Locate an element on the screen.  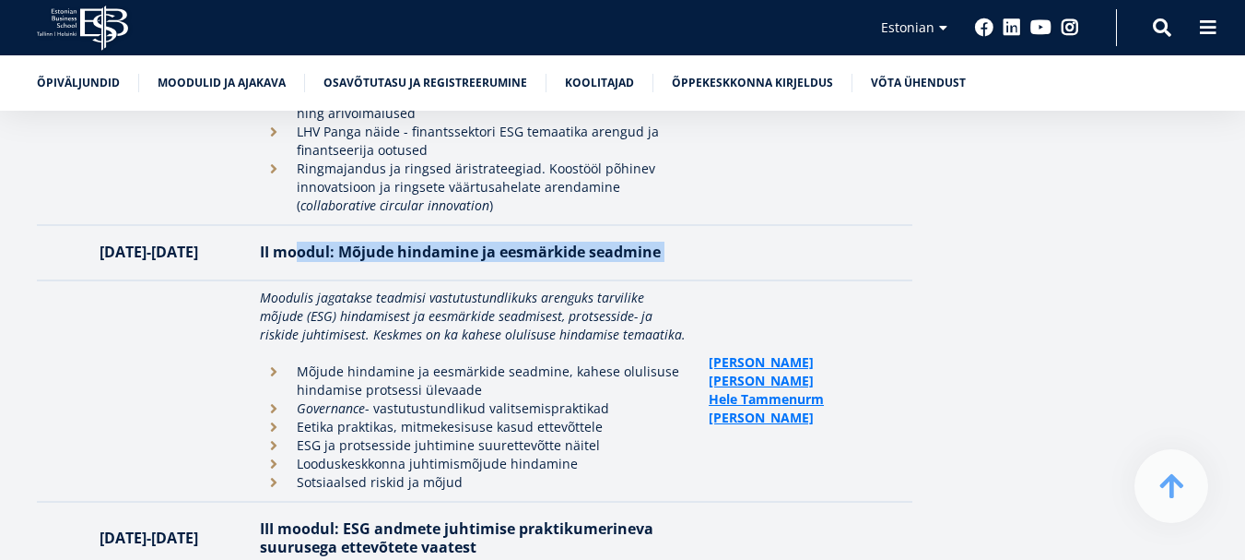
p: Sotsiaalsed riskid ja mõjud is located at coordinates (493, 482).